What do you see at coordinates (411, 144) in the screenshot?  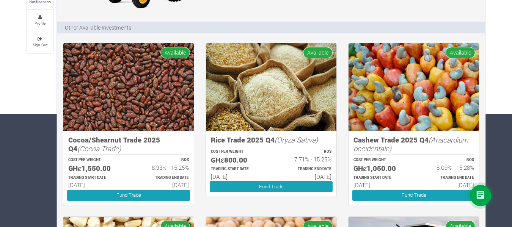 I see `i: (Anacardium occidentale)` at bounding box center [411, 144].